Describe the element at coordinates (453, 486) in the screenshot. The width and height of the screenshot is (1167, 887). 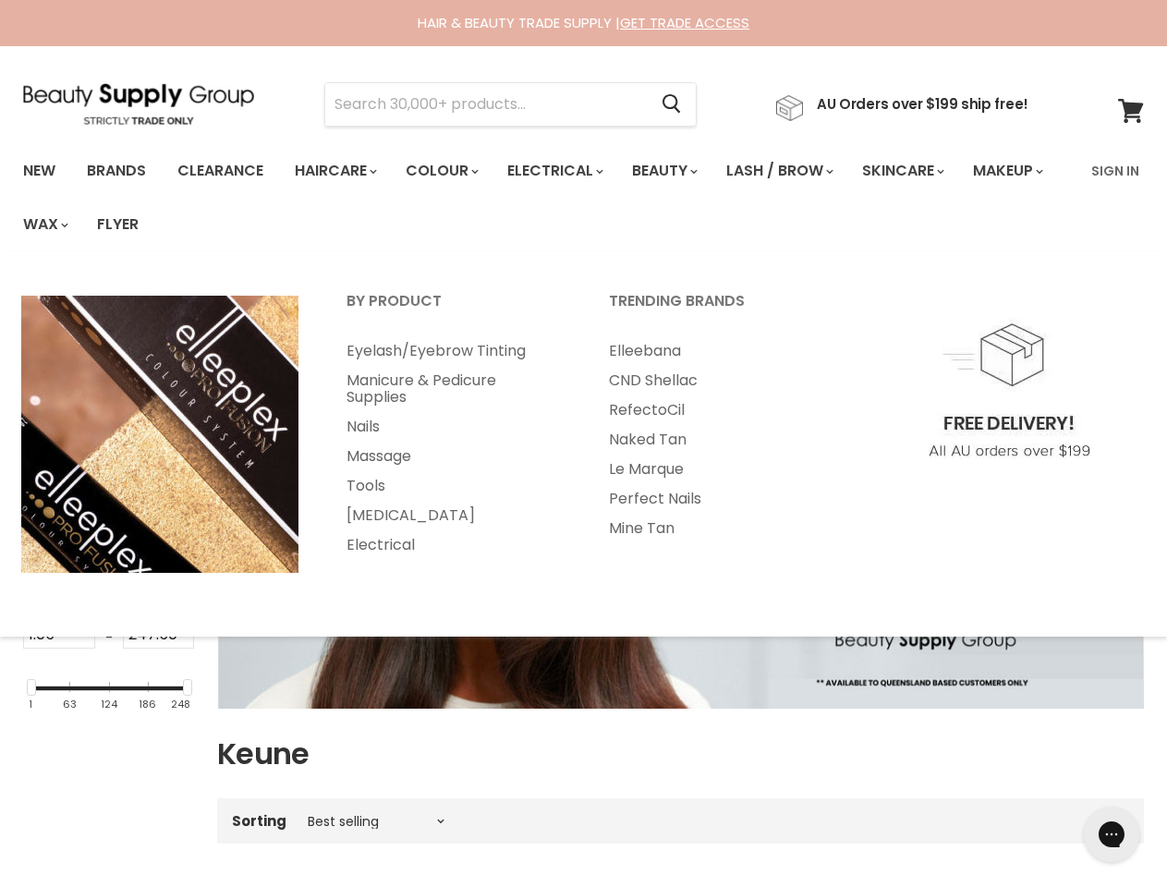
I see `a: Tools` at that location.